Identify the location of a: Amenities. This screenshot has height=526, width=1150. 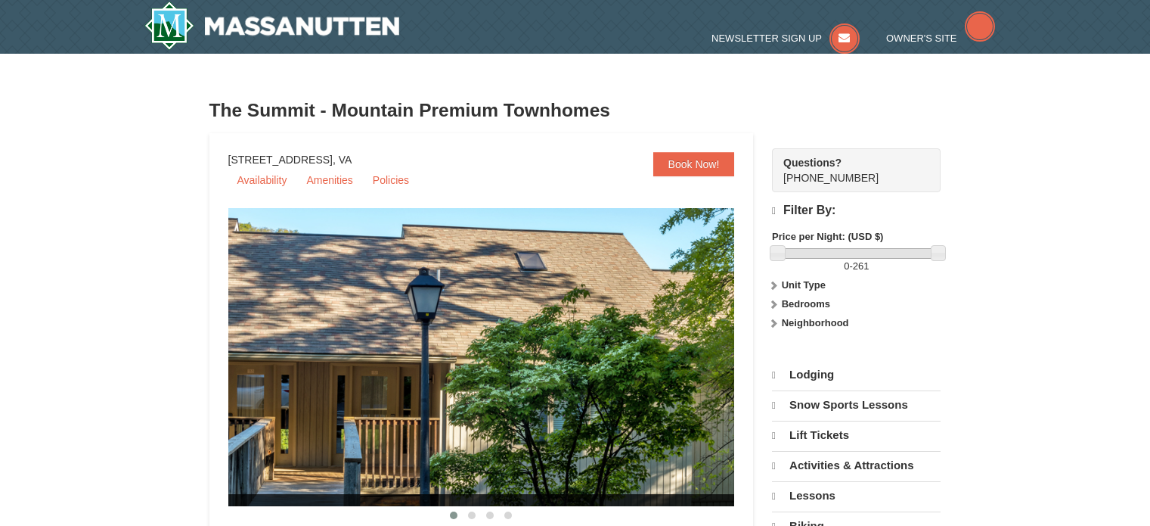
(329, 180).